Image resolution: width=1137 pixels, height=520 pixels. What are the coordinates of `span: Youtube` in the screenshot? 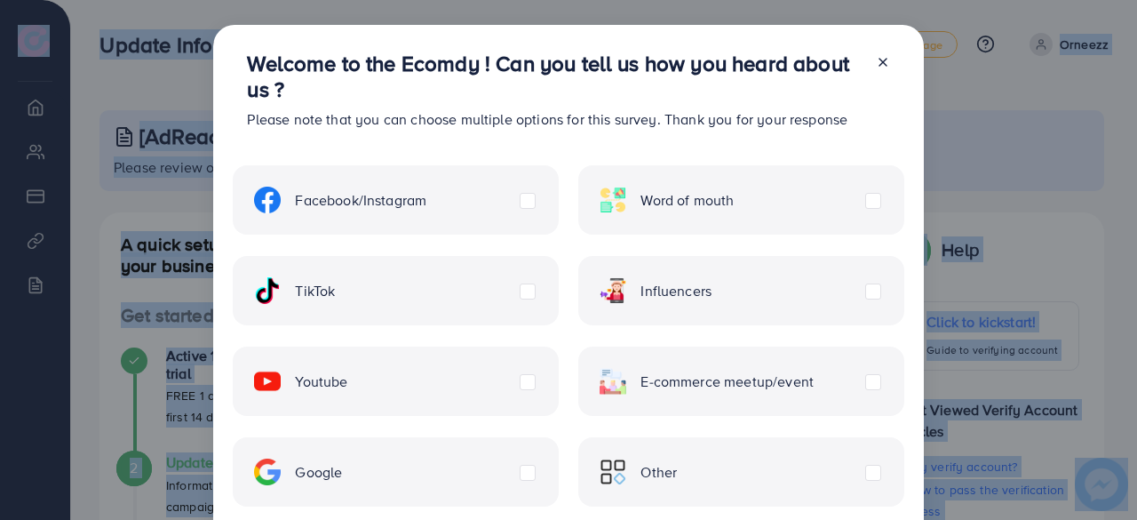 It's located at (321, 381).